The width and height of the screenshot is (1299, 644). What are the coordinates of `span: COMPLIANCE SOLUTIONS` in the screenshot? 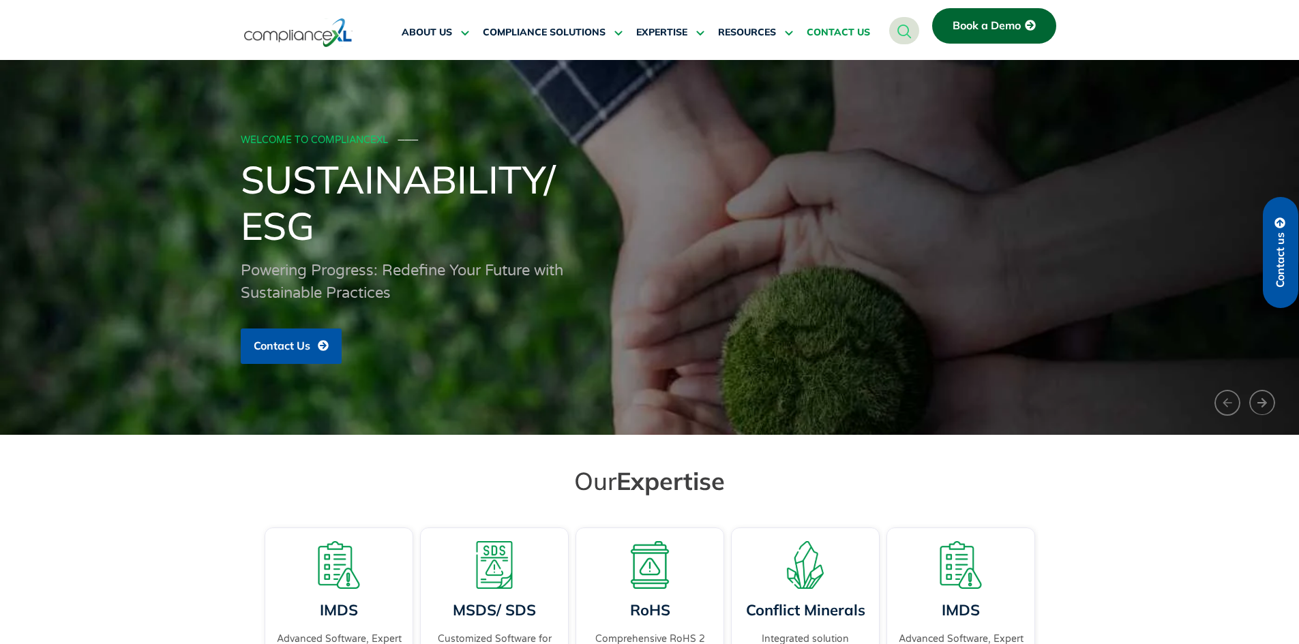 It's located at (544, 33).